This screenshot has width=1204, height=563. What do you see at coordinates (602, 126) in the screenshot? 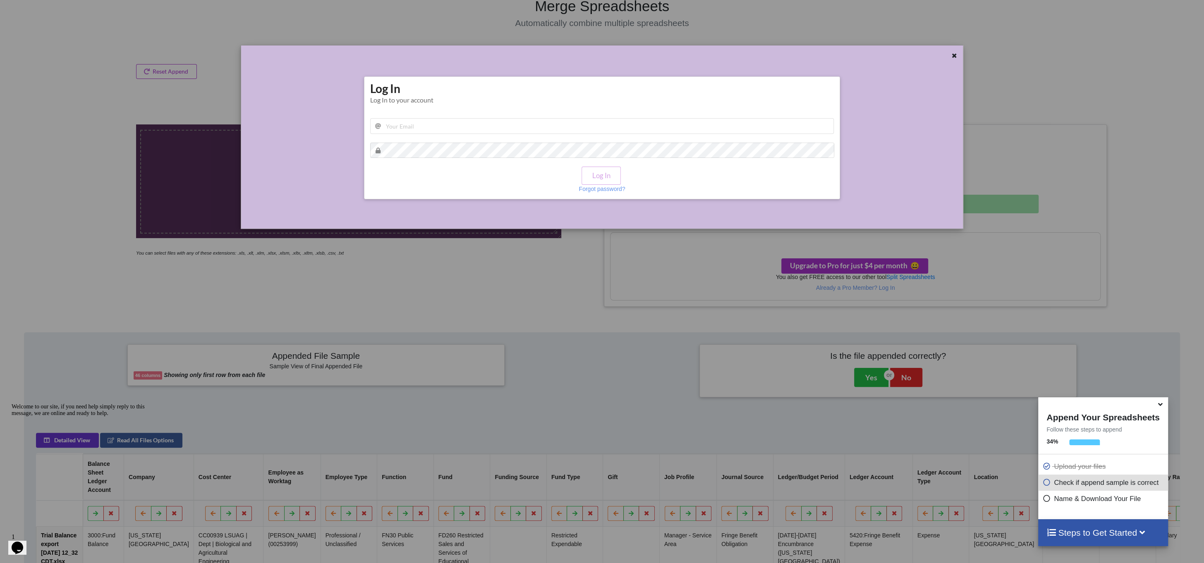
I see `input: Your Email` at bounding box center [602, 126].